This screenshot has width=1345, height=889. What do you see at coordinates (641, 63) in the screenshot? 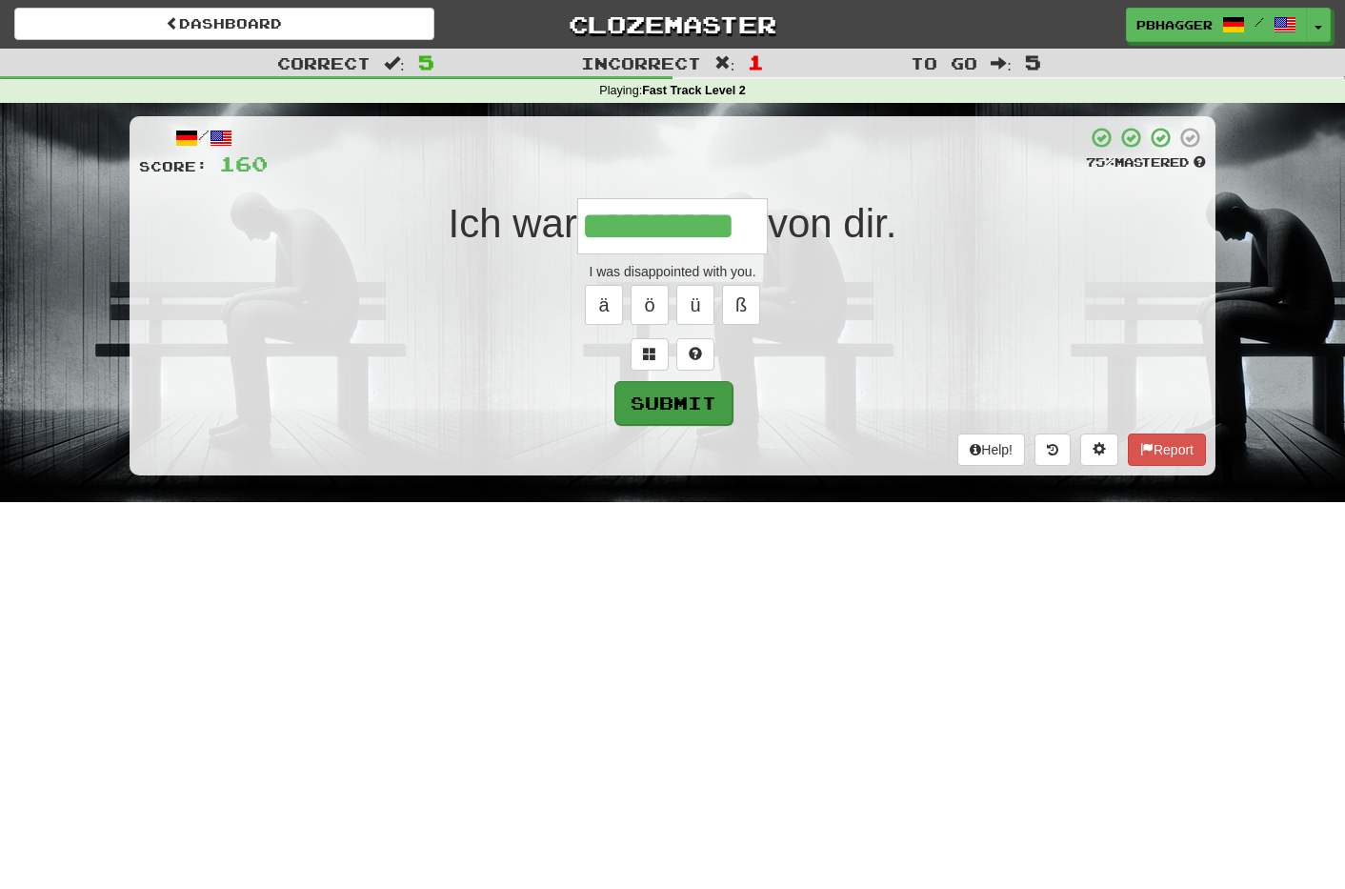
I see `span: Incorrect` at bounding box center [641, 63].